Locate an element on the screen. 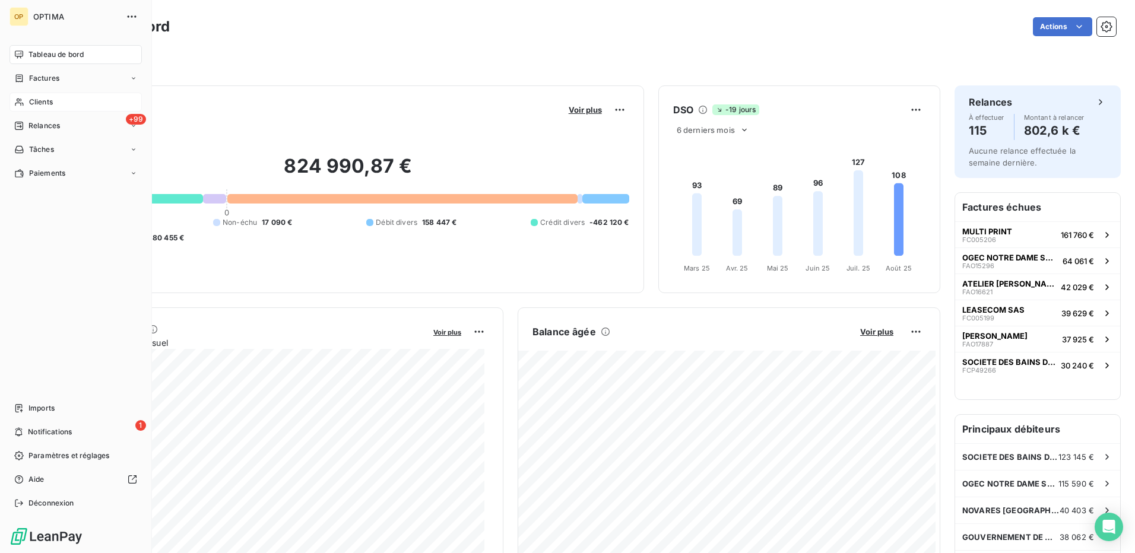 The height and width of the screenshot is (553, 1135). span: OPTIMA is located at coordinates (76, 17).